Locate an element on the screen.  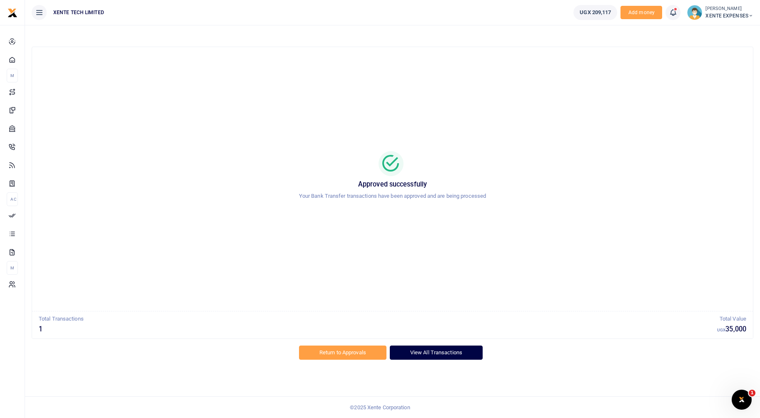
img: logo-small is located at coordinates (12, 13).